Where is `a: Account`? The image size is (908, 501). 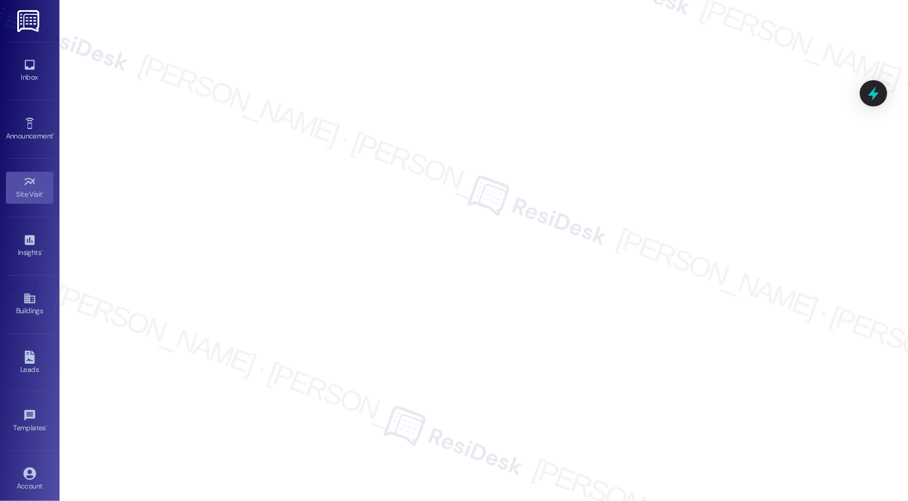 a: Account is located at coordinates (30, 480).